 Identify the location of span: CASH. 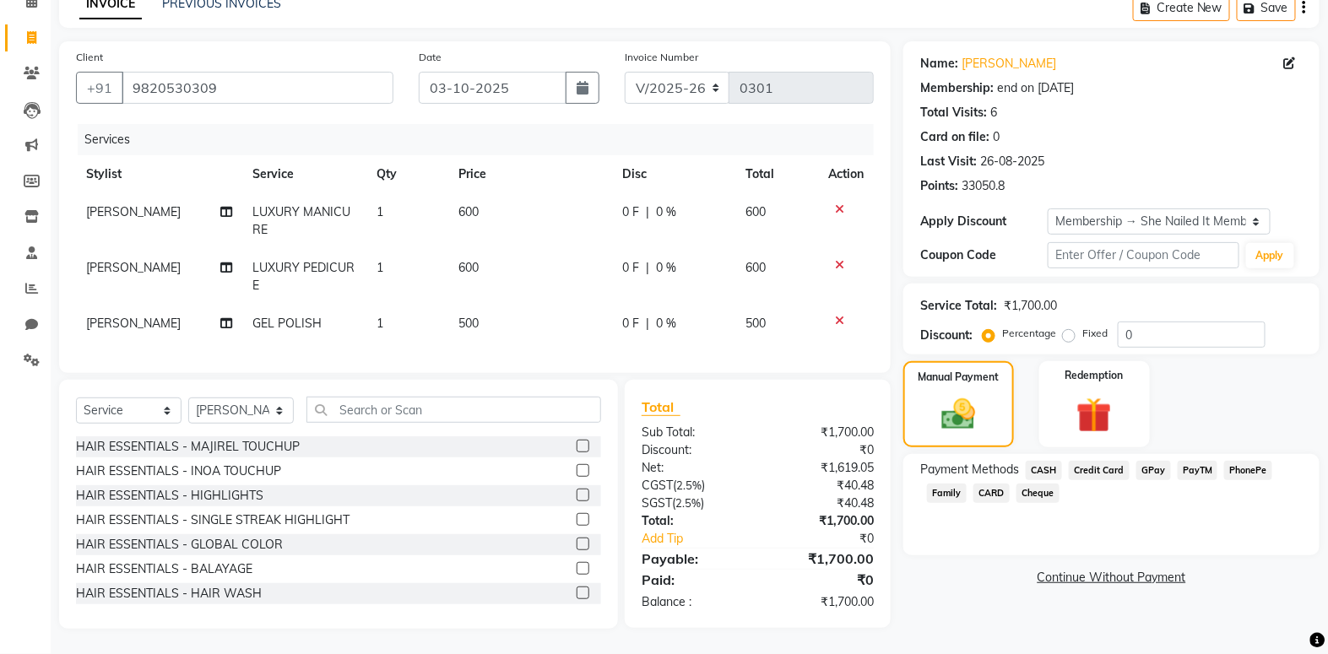
(1044, 470).